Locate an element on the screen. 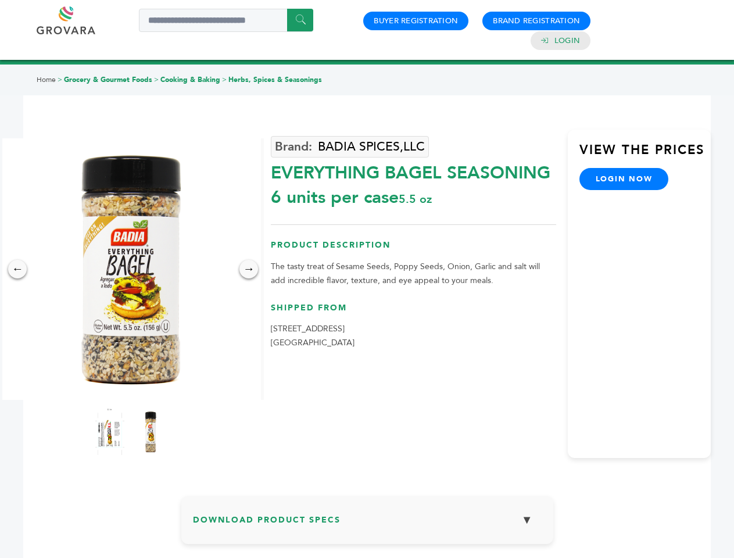  a: Home is located at coordinates (46, 80).